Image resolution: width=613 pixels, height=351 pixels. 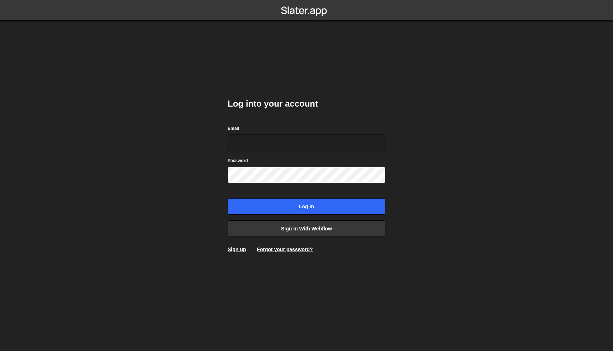 I want to click on a: Forgot your password?, so click(x=284, y=250).